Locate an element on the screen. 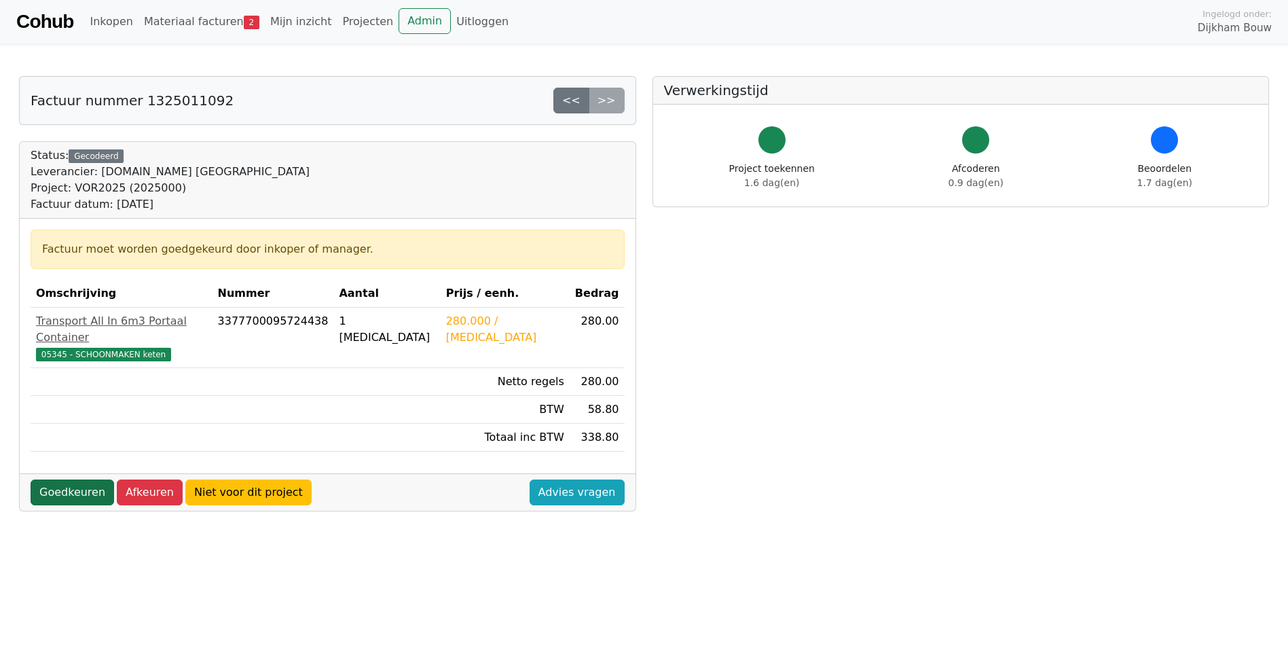 The width and height of the screenshot is (1288, 648). a: Materiaal facturen2 is located at coordinates (202, 22).